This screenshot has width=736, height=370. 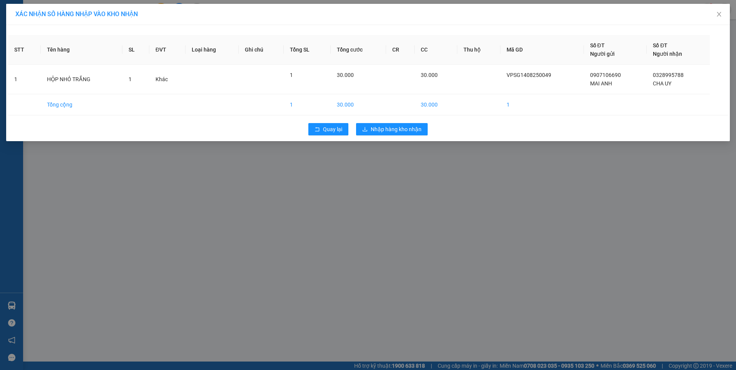 I want to click on th: Ghi chú, so click(x=261, y=50).